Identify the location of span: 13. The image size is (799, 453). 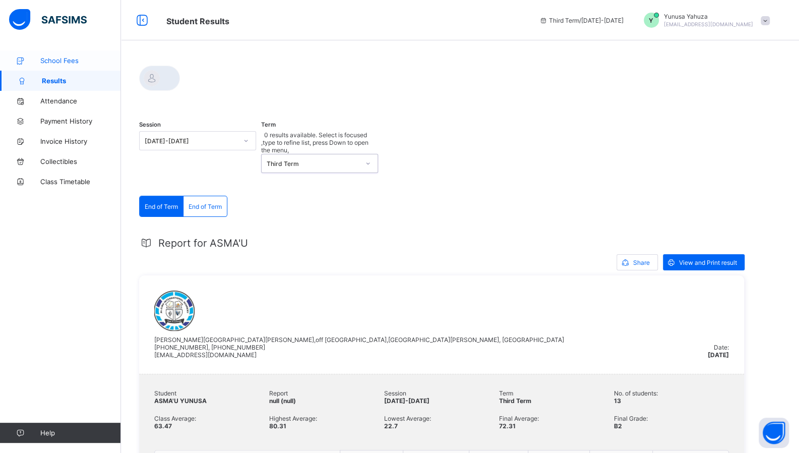
(618, 400).